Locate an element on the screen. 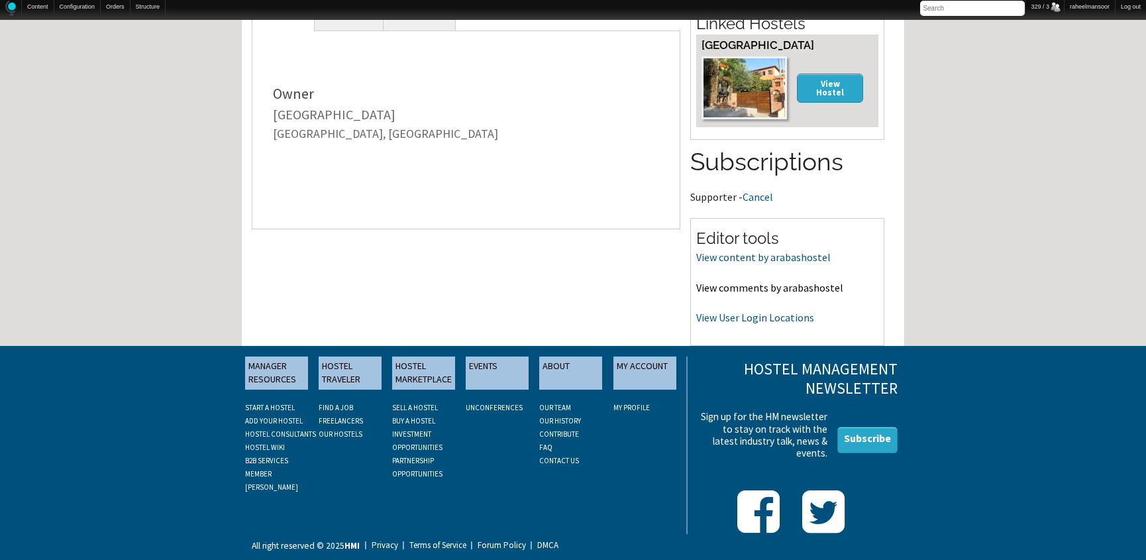 The width and height of the screenshot is (1146, 560). h2: Editor tools is located at coordinates (787, 239).